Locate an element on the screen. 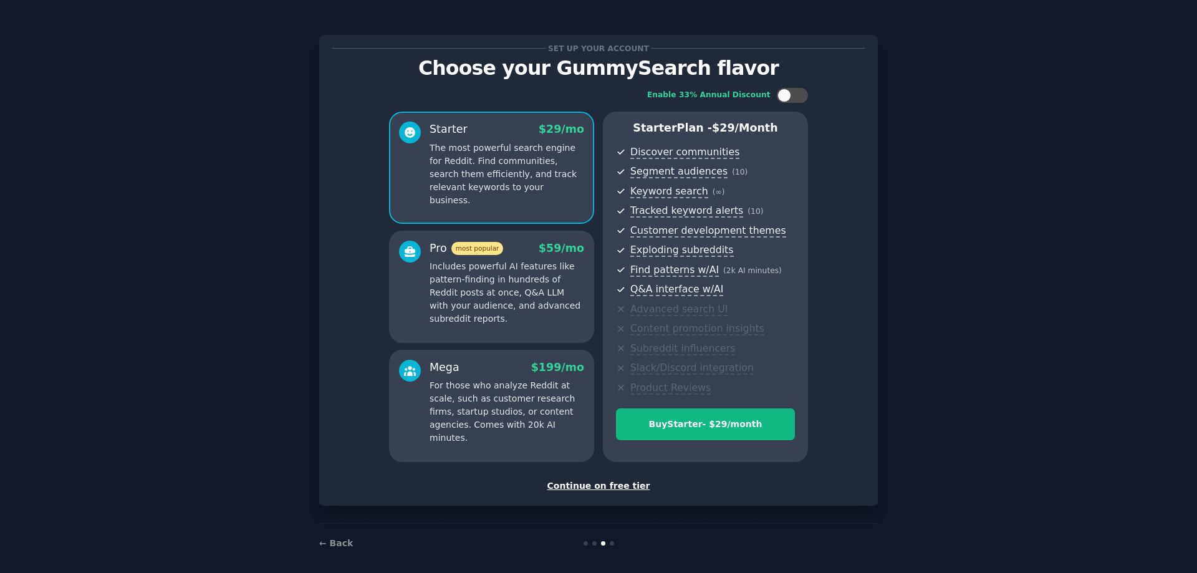  span: Find patterns w/AI is located at coordinates (675, 270).